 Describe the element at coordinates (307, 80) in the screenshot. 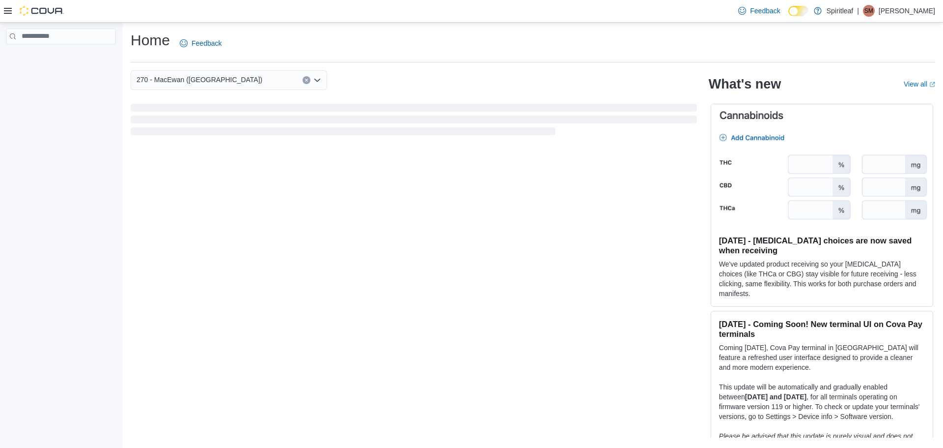

I see `button: Clear input` at that location.